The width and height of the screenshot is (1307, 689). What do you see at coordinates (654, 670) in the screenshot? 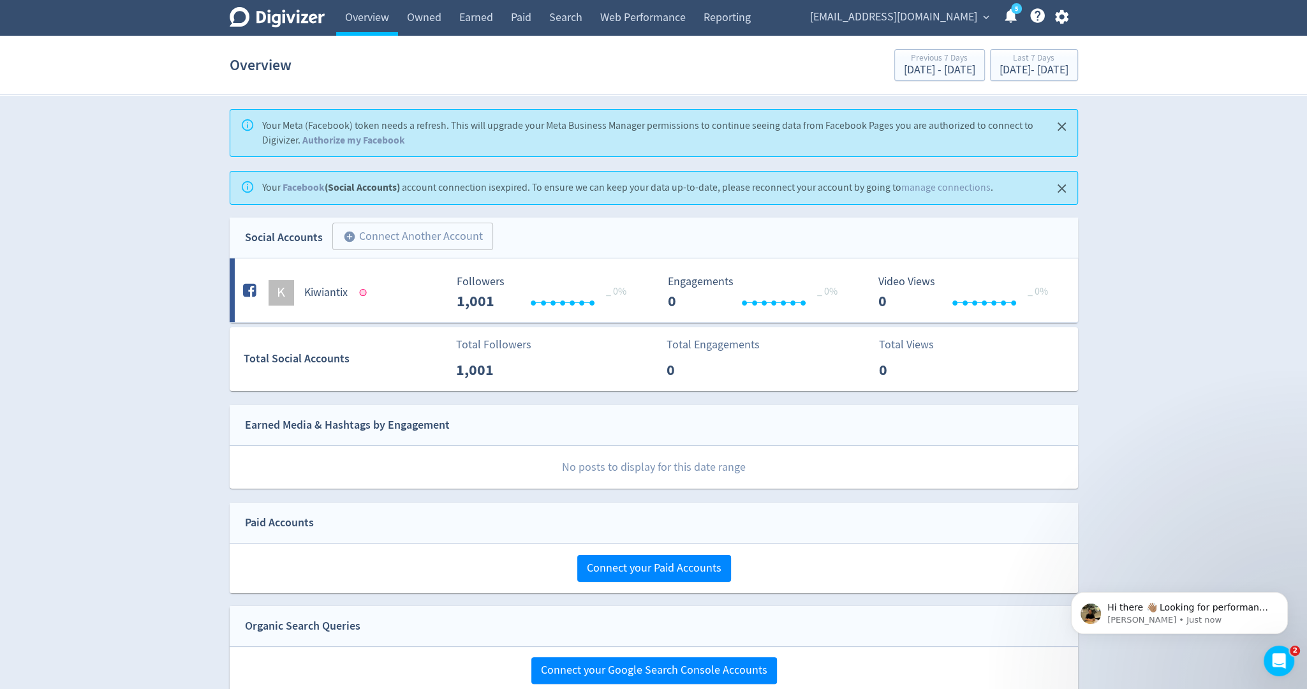
I see `button: Connect your Google Search Console Accounts` at bounding box center [654, 670].